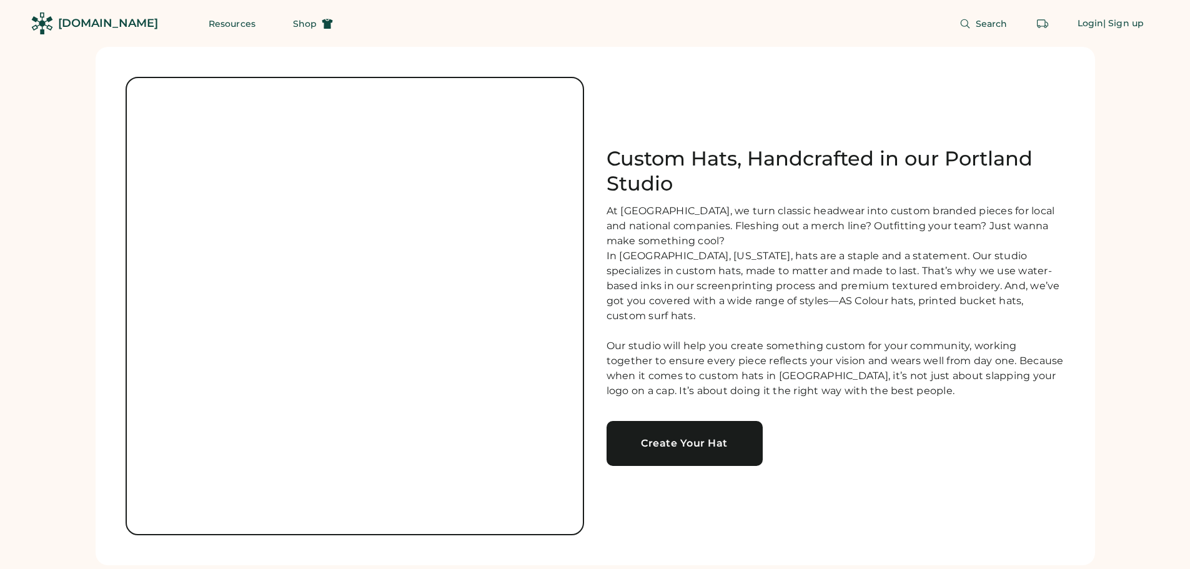  Describe the element at coordinates (232, 24) in the screenshot. I see `button: Resources` at that location.